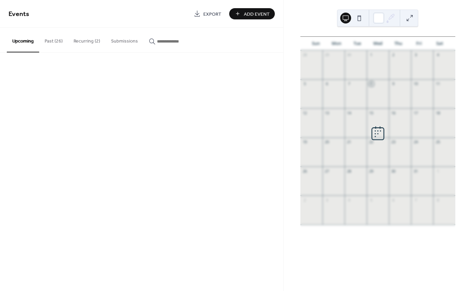 Image resolution: width=472 pixels, height=291 pixels. I want to click on div: 27, so click(327, 171).